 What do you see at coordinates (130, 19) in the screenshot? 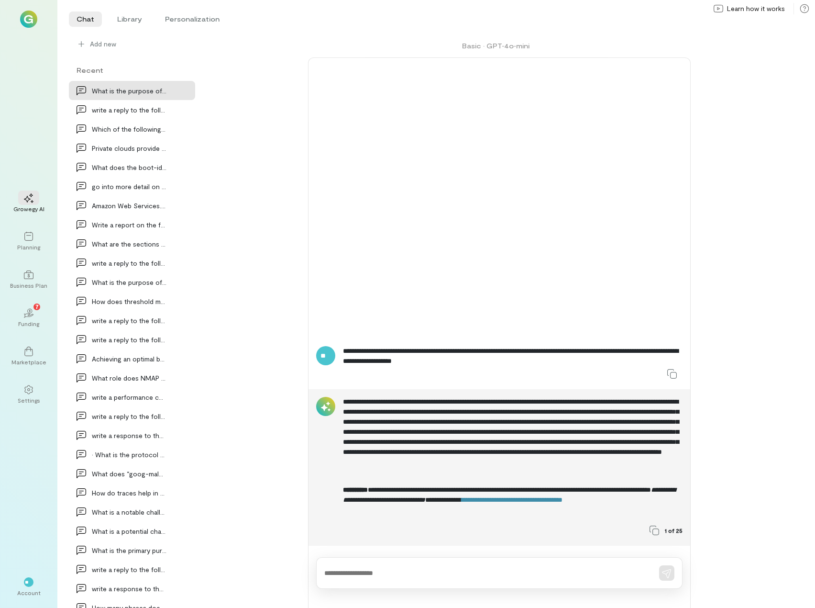
I see `li: Library` at bounding box center [130, 19].